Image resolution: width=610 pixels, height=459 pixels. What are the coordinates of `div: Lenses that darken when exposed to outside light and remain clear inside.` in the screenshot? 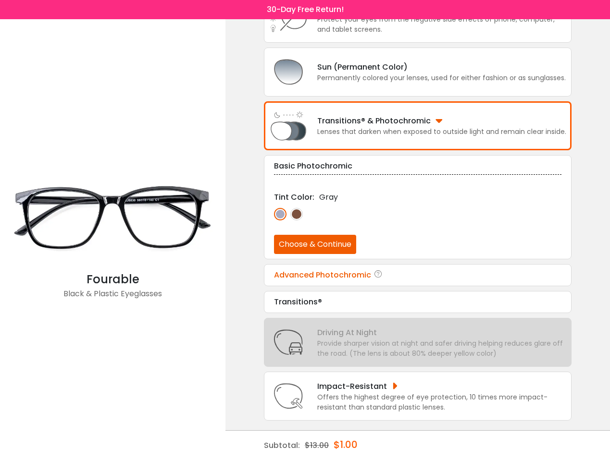 It's located at (442, 132).